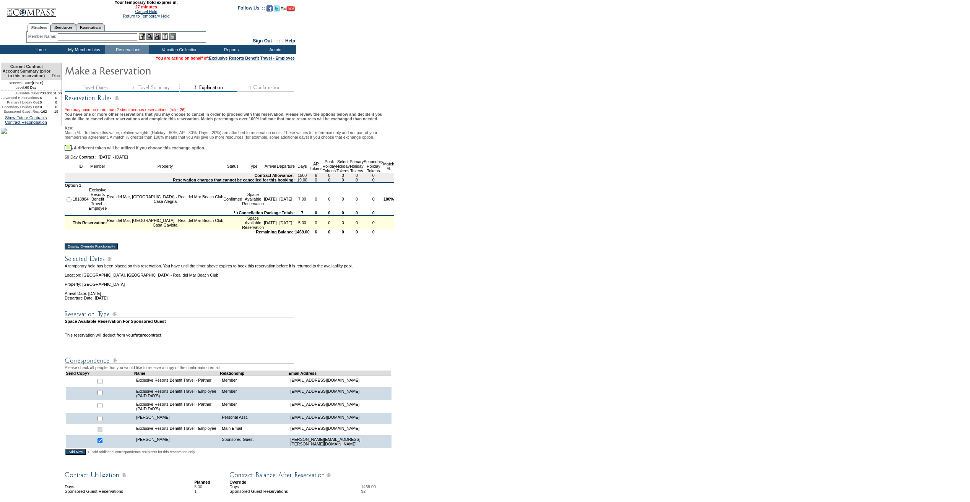  I want to click on span: Disc., so click(57, 76).